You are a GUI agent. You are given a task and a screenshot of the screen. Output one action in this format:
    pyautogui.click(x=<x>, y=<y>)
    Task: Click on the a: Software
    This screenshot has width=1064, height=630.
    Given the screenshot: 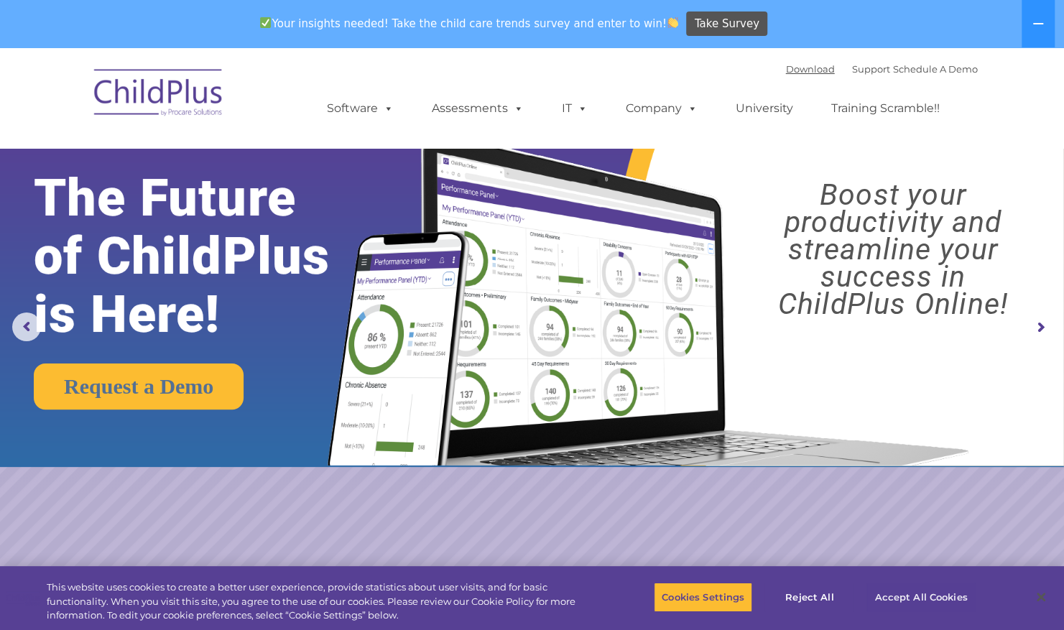 What is the action you would take?
    pyautogui.click(x=360, y=109)
    